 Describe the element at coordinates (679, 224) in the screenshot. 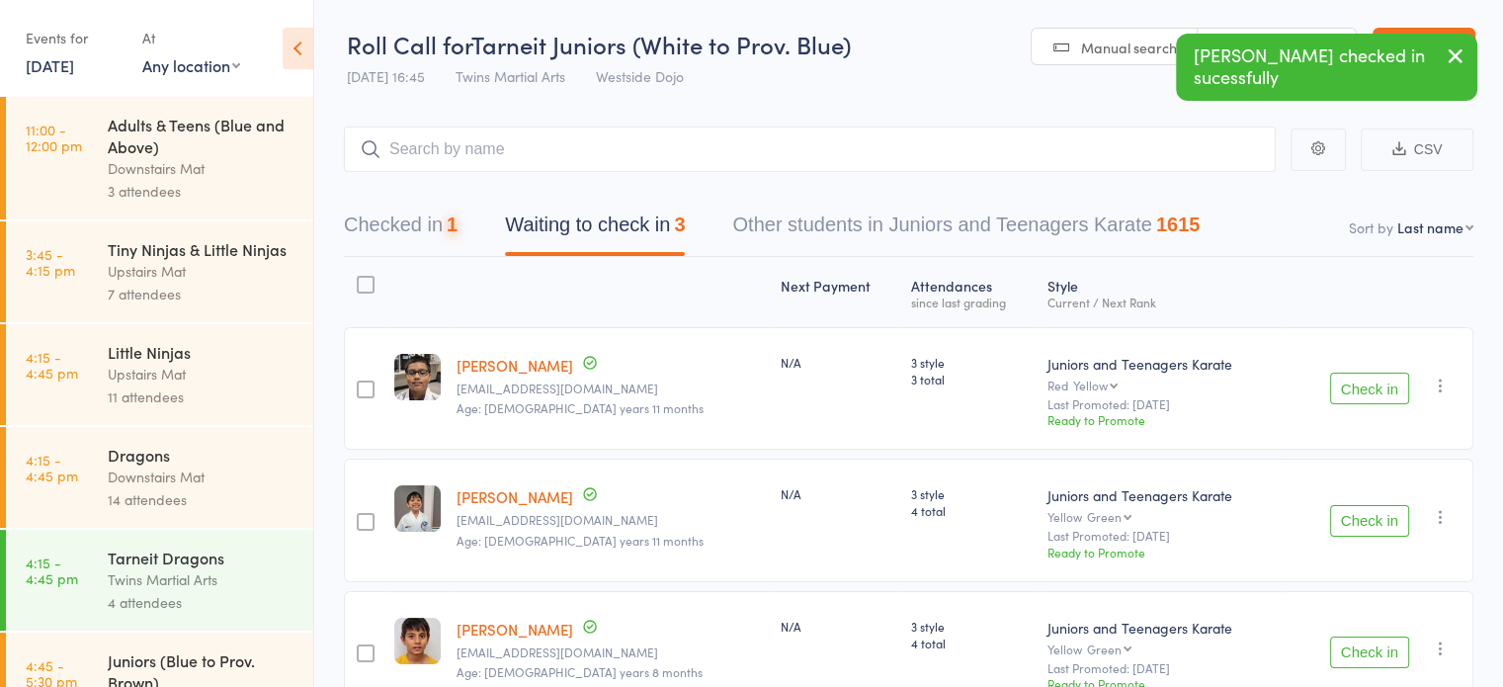

I see `div: 3` at that location.